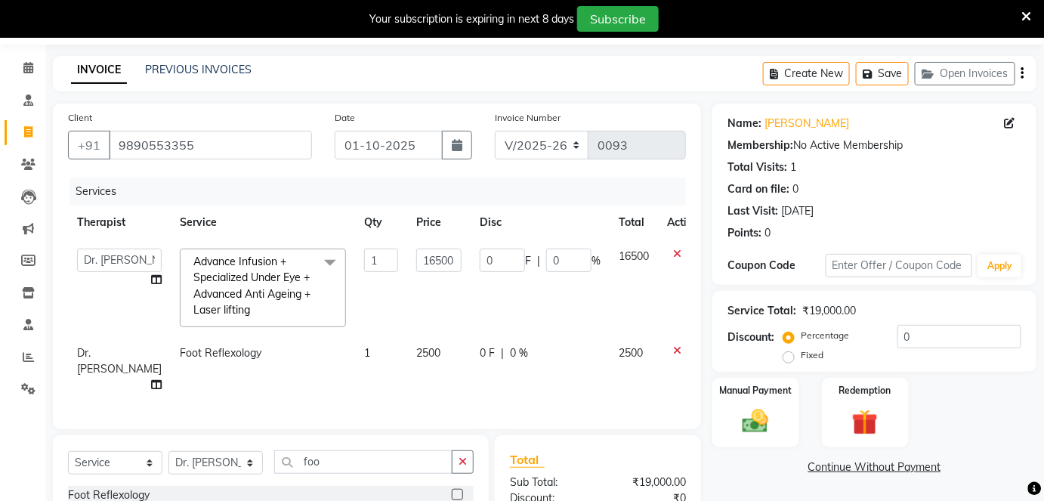 The image size is (1044, 501). I want to click on span: Foot Reflexology, so click(221, 353).